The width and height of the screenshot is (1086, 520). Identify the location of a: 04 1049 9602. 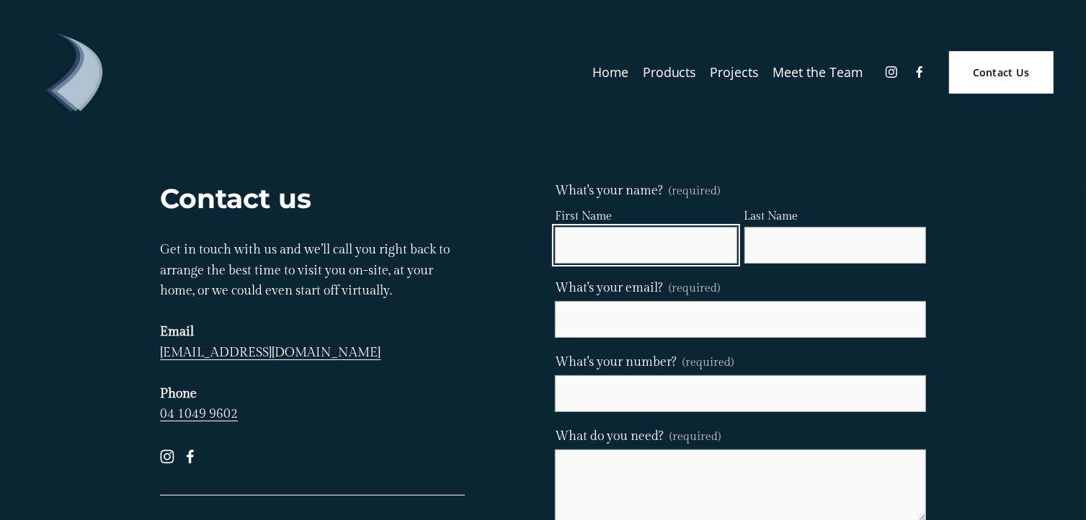
(199, 414).